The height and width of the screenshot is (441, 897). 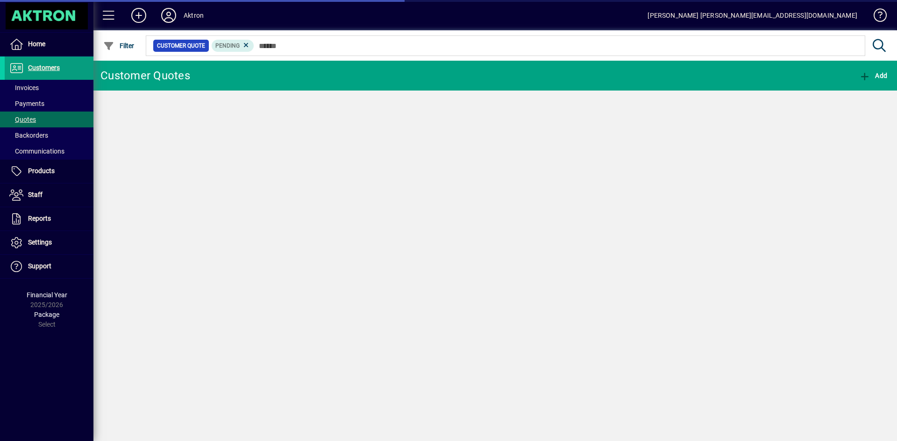 What do you see at coordinates (193, 15) in the screenshot?
I see `div: Aktron` at bounding box center [193, 15].